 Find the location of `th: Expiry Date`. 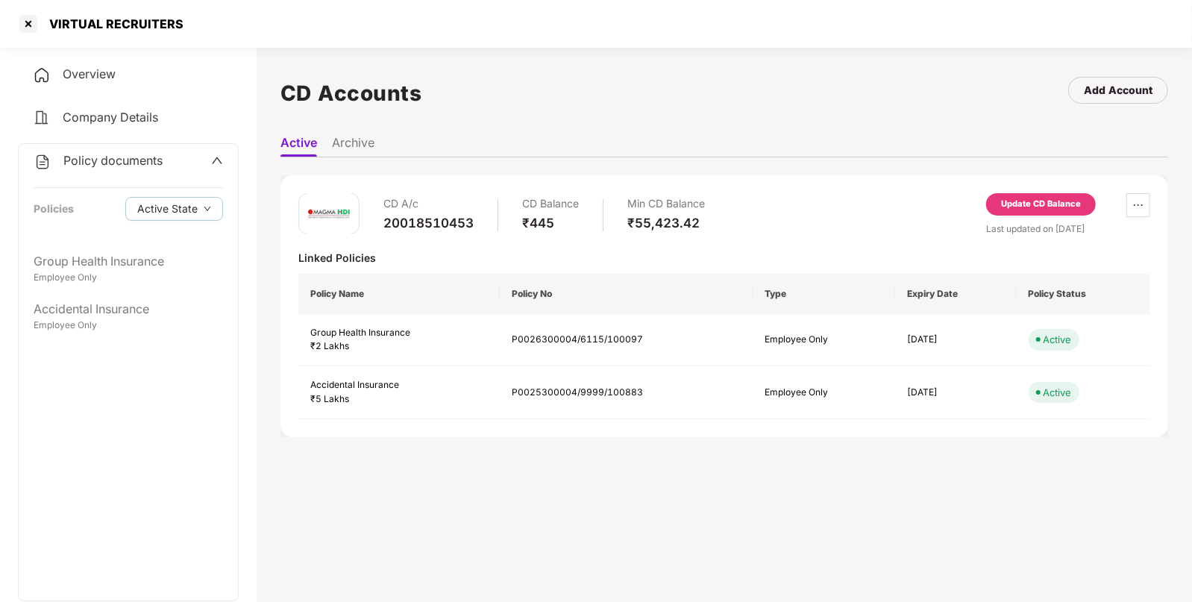

th: Expiry Date is located at coordinates (955, 294).